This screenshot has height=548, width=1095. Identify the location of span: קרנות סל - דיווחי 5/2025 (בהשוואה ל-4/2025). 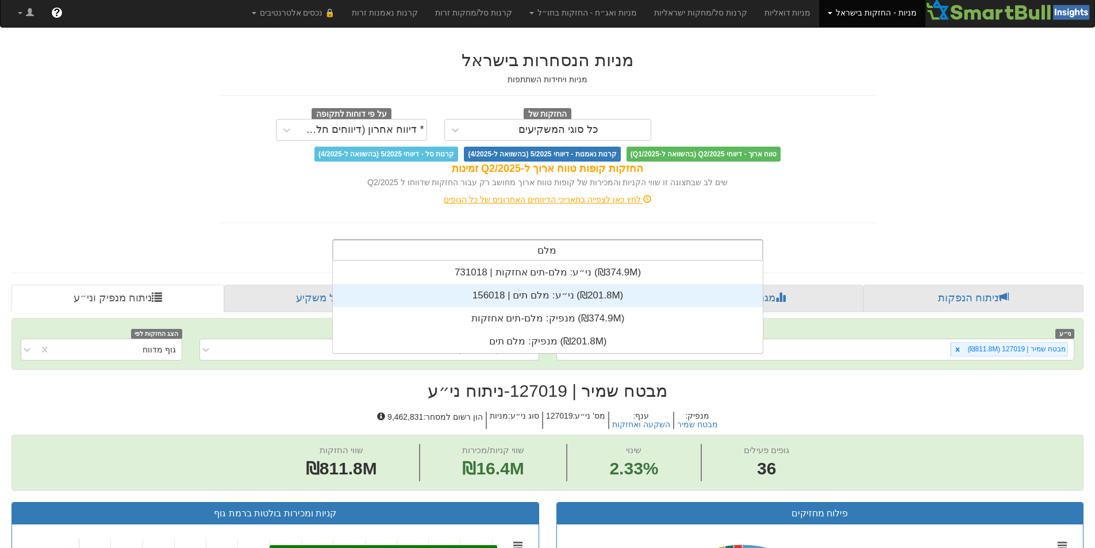
(386, 154).